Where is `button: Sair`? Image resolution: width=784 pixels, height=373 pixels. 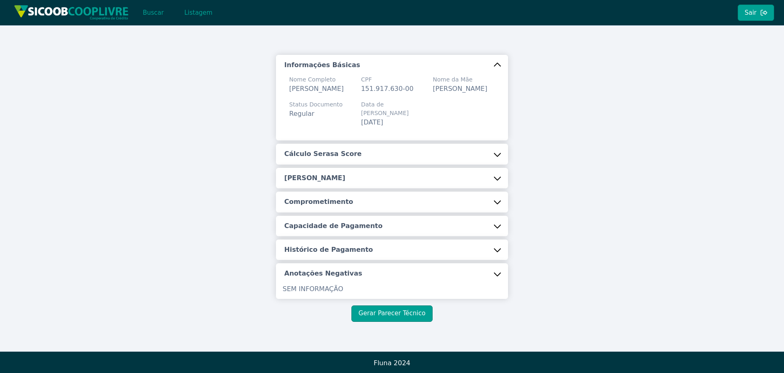
button: Sair is located at coordinates (755, 13).